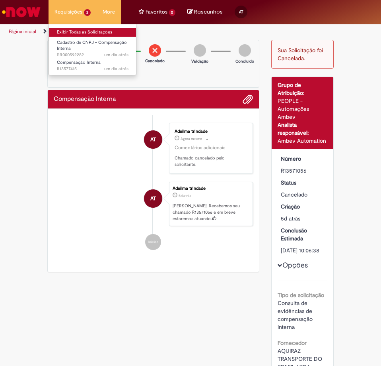 This screenshot has width=381, height=366. What do you see at coordinates (85, 99) in the screenshot?
I see `h2: Compensação Interna Histórico de tíquete` at bounding box center [85, 99].